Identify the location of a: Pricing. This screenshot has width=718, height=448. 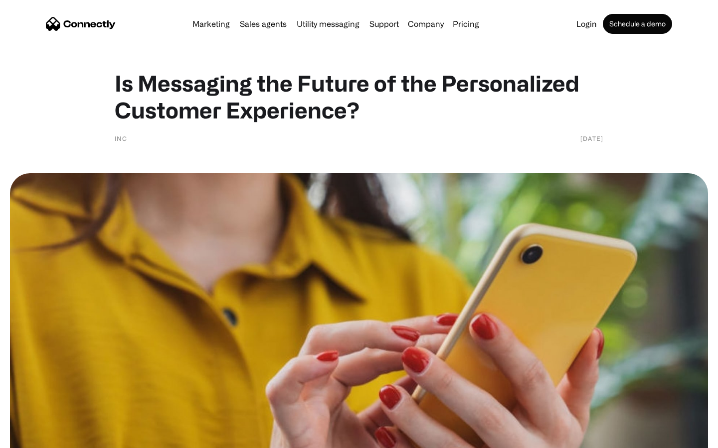
(465, 24).